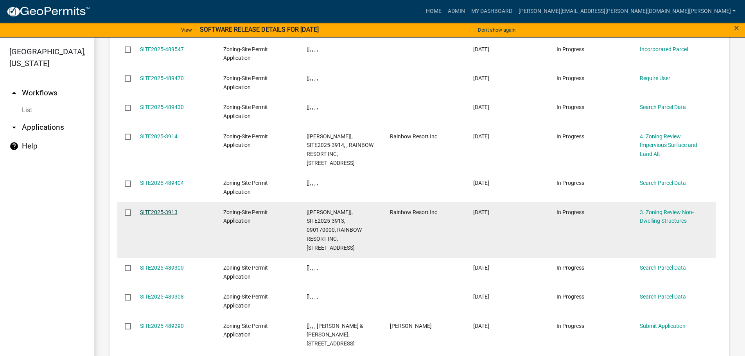  What do you see at coordinates (162, 78) in the screenshot?
I see `a: SITE2025-489470` at bounding box center [162, 78].